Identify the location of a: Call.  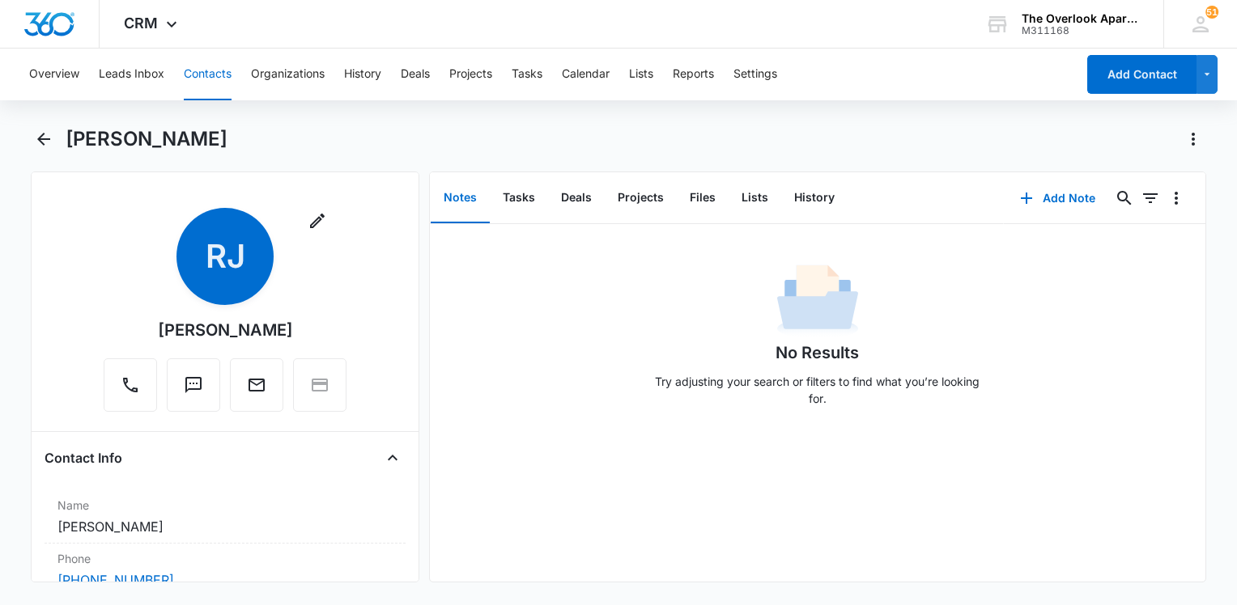
(130, 390).